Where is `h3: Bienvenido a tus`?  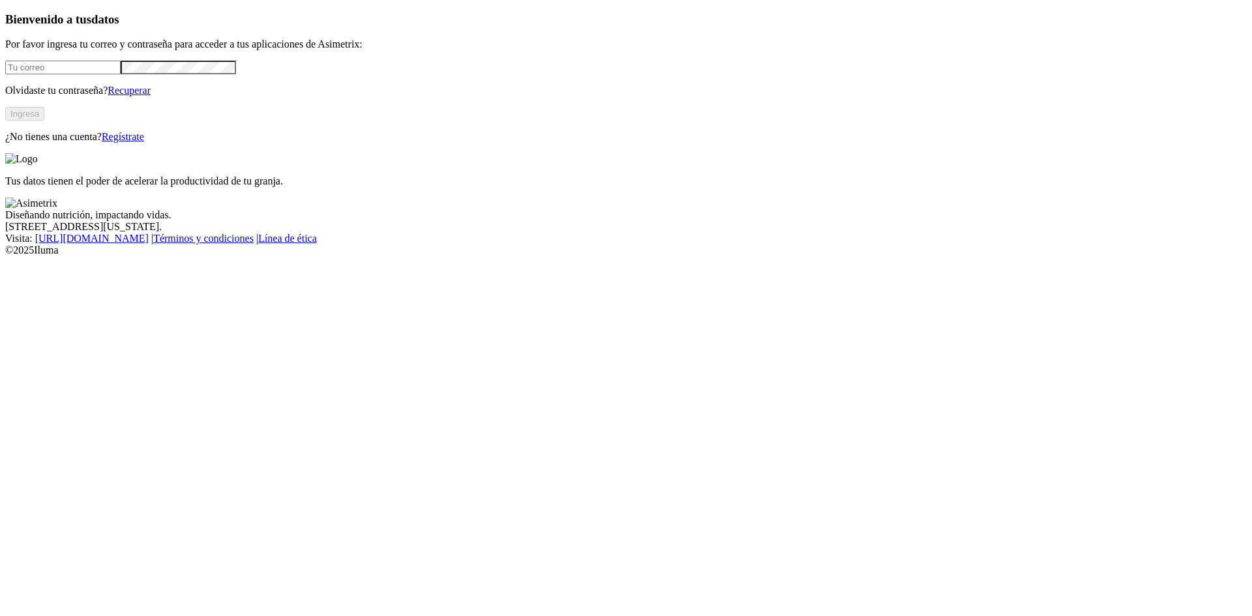 h3: Bienvenido a tus is located at coordinates (626, 20).